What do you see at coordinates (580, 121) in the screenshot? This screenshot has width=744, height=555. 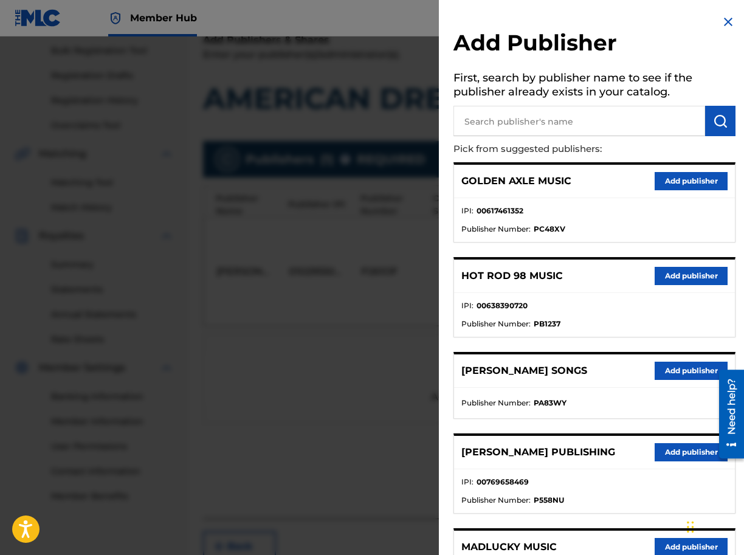 I see `input: Search publisher's name` at bounding box center [580, 121].